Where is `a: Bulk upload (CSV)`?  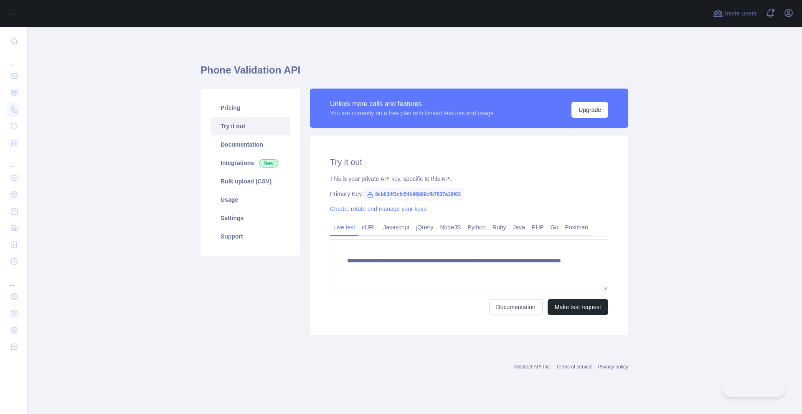 a: Bulk upload (CSV) is located at coordinates (250, 181).